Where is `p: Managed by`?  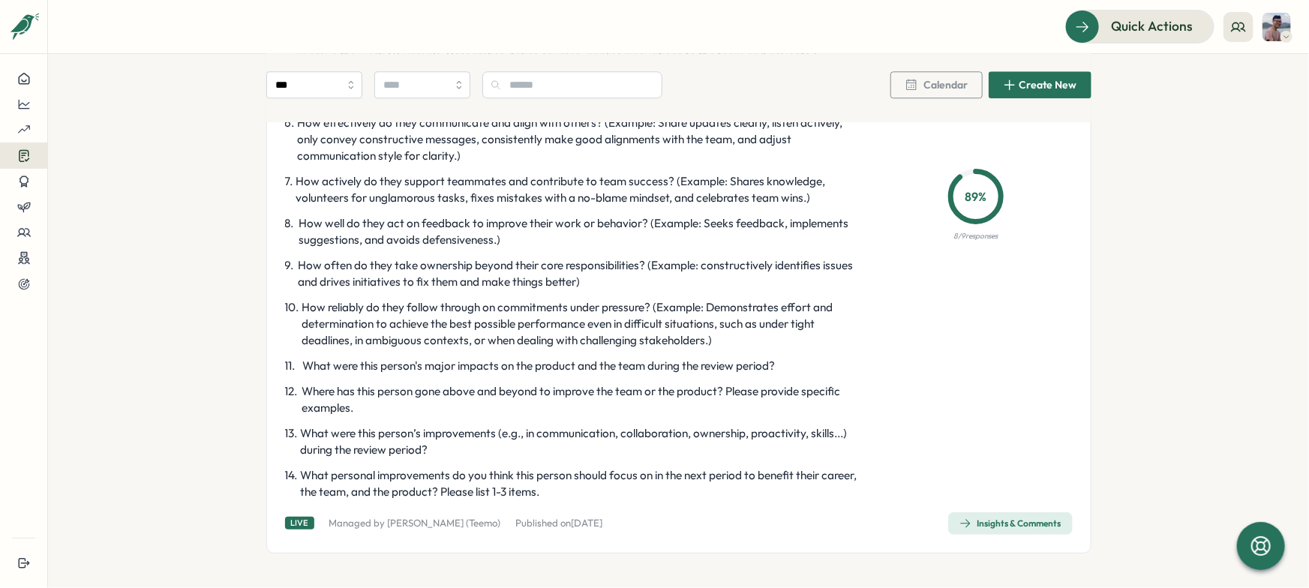
p: Managed by is located at coordinates (415, 524).